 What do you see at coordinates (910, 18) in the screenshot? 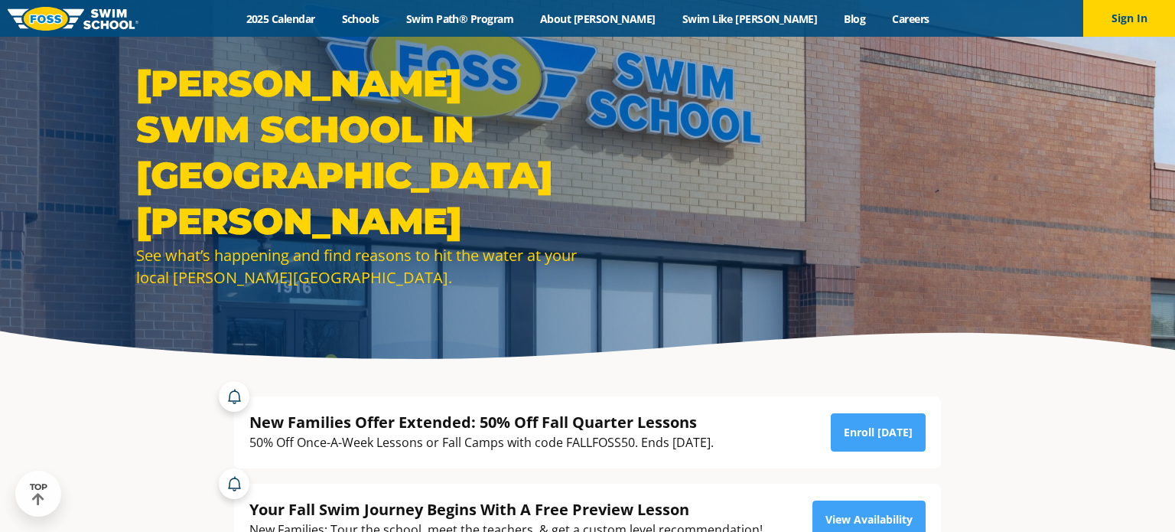
I see `a: Careers` at bounding box center [910, 18].